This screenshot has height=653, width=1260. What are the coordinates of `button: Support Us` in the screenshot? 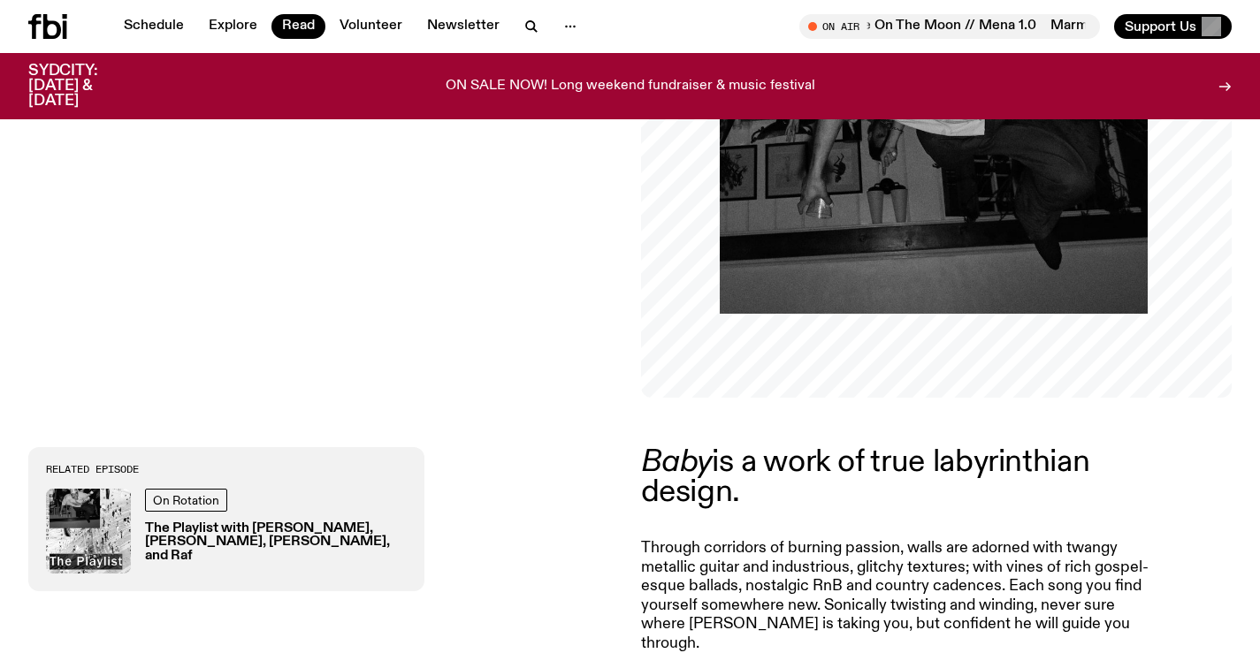 It's located at (1173, 27).